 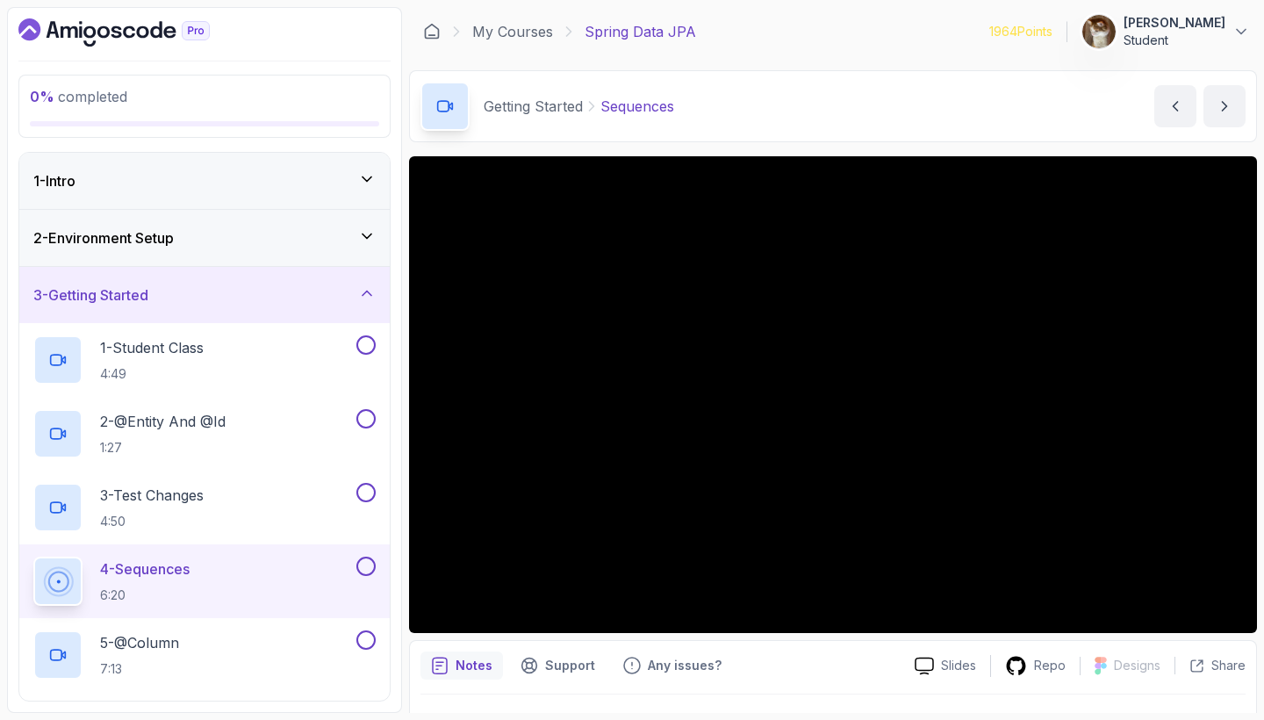 I want to click on p: 2 - @Entity And @Id, so click(x=162, y=421).